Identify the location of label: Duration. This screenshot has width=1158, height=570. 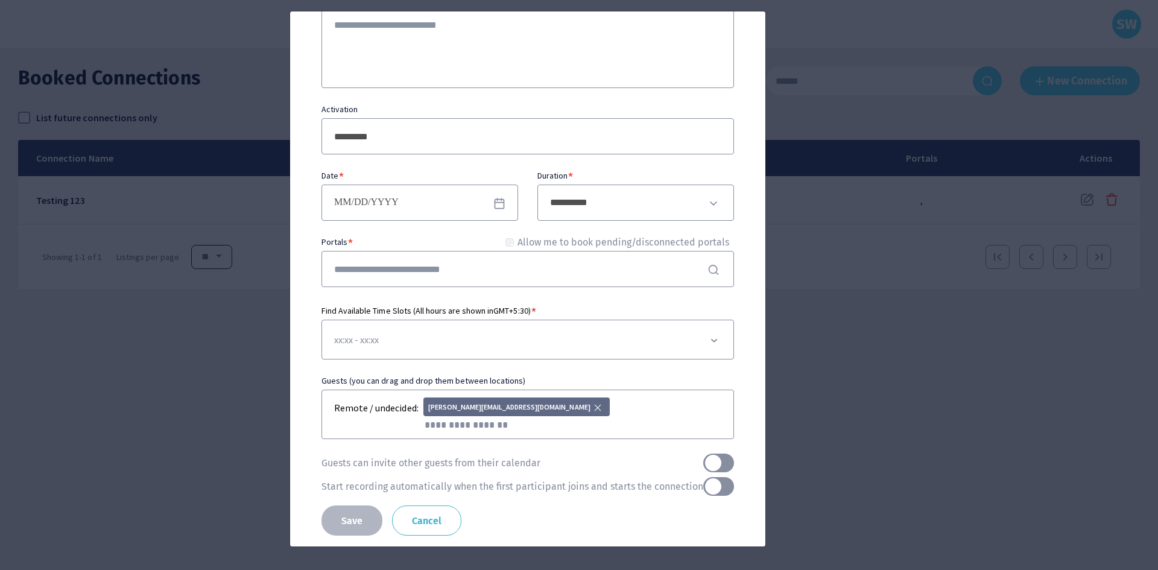
(552, 175).